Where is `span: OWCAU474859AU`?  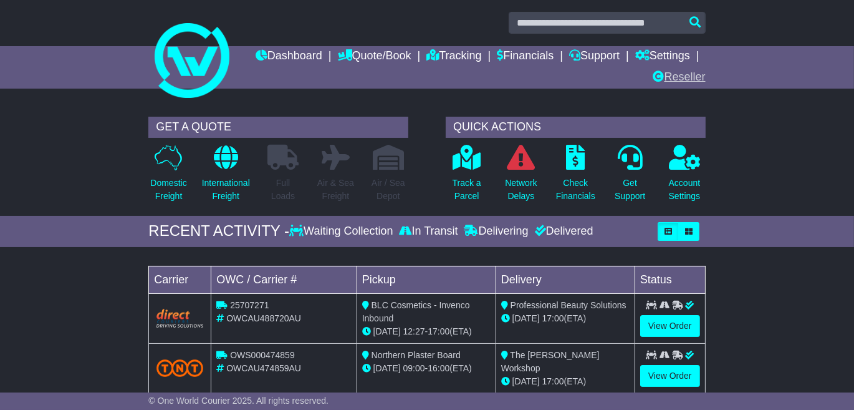
span: OWCAU474859AU is located at coordinates (264, 368).